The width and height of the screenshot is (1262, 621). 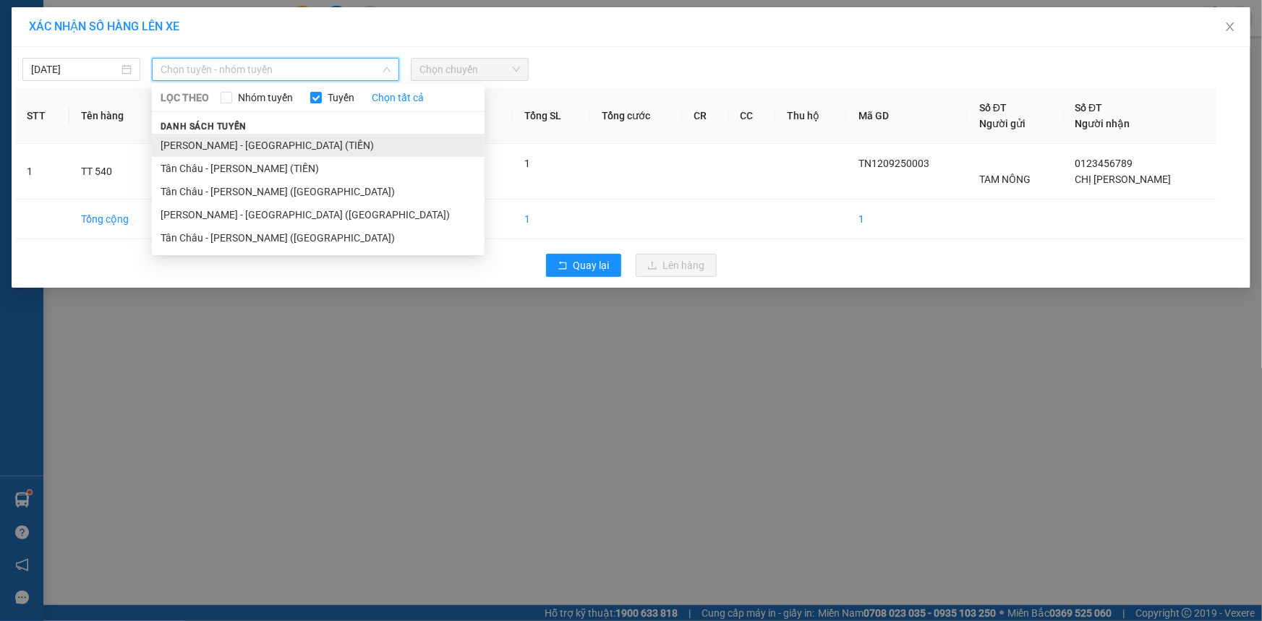 I want to click on th: STT, so click(x=42, y=116).